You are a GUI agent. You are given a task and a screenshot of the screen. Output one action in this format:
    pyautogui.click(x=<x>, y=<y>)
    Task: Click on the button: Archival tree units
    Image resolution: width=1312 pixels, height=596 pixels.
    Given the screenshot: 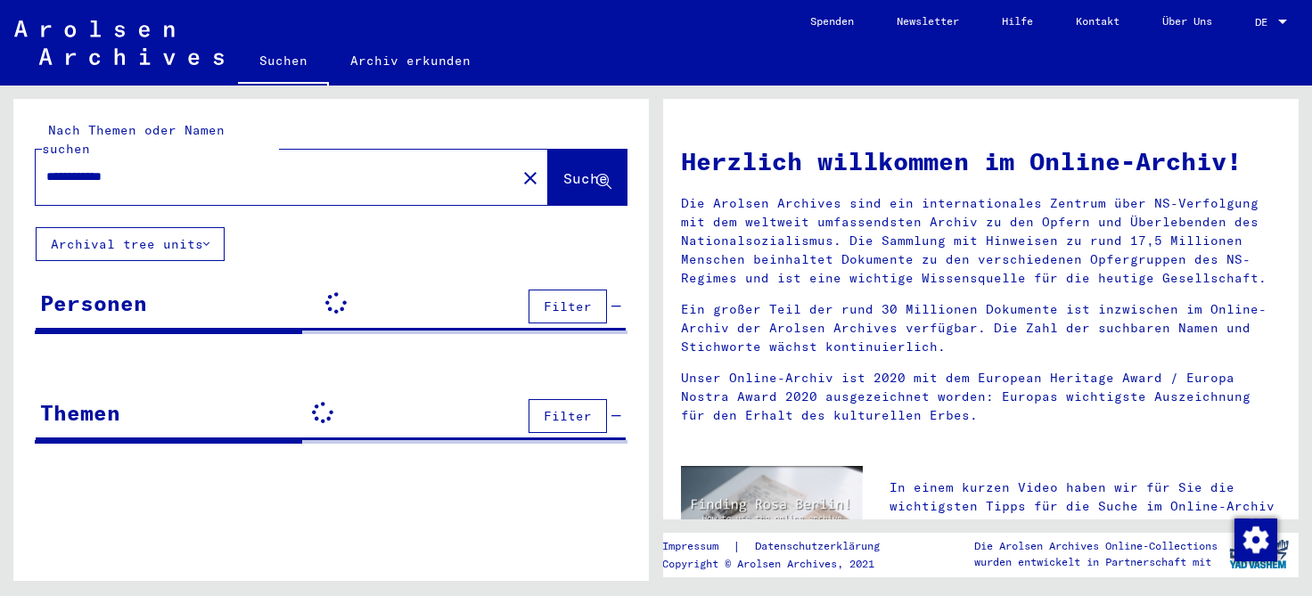 What is the action you would take?
    pyautogui.click(x=130, y=244)
    